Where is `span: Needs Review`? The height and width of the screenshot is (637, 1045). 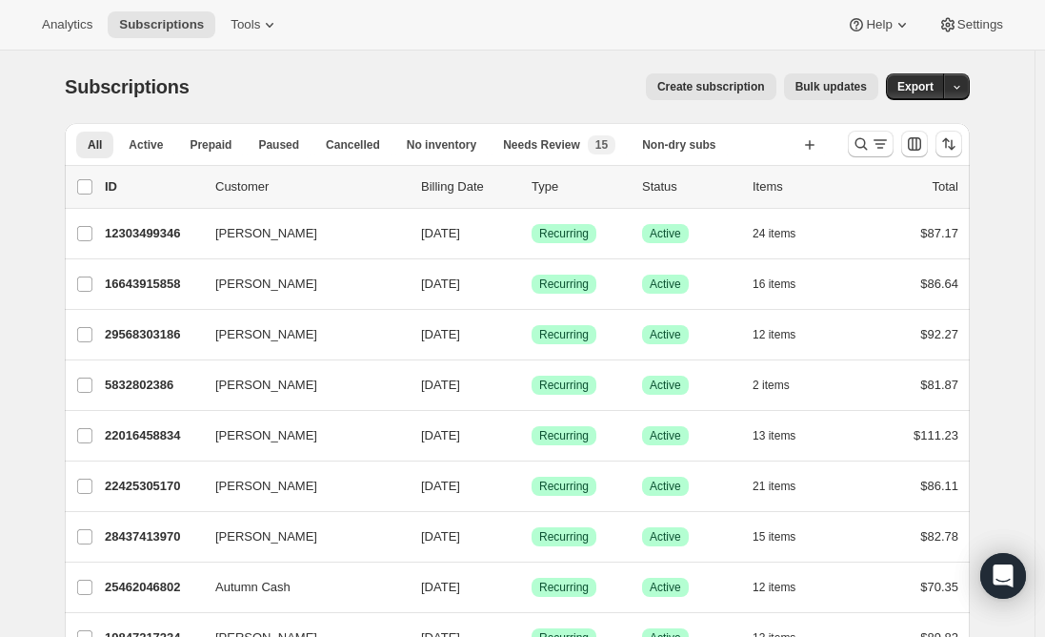
span: Needs Review is located at coordinates (541, 145).